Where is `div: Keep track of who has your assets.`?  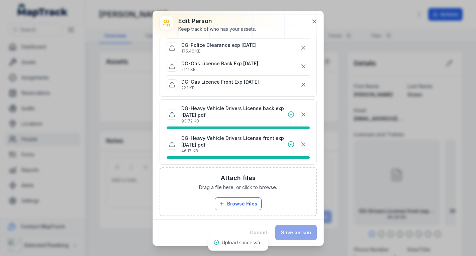 div: Keep track of who has your assets. is located at coordinates (217, 29).